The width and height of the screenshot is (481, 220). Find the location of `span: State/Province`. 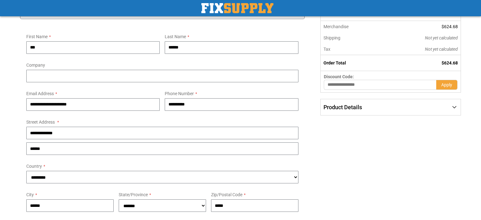

span: State/Province is located at coordinates (133, 195).